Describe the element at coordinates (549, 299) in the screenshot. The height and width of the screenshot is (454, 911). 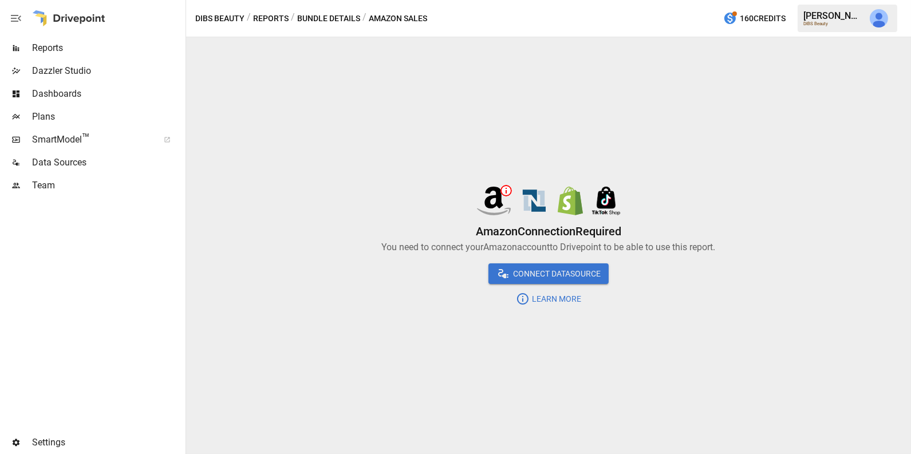
I see `button: Learn More` at that location.